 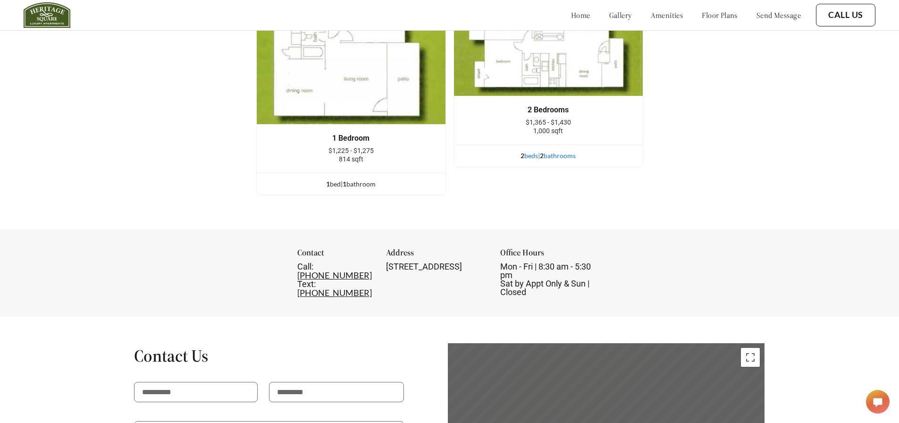 I want to click on div: Office Hours, so click(x=551, y=255).